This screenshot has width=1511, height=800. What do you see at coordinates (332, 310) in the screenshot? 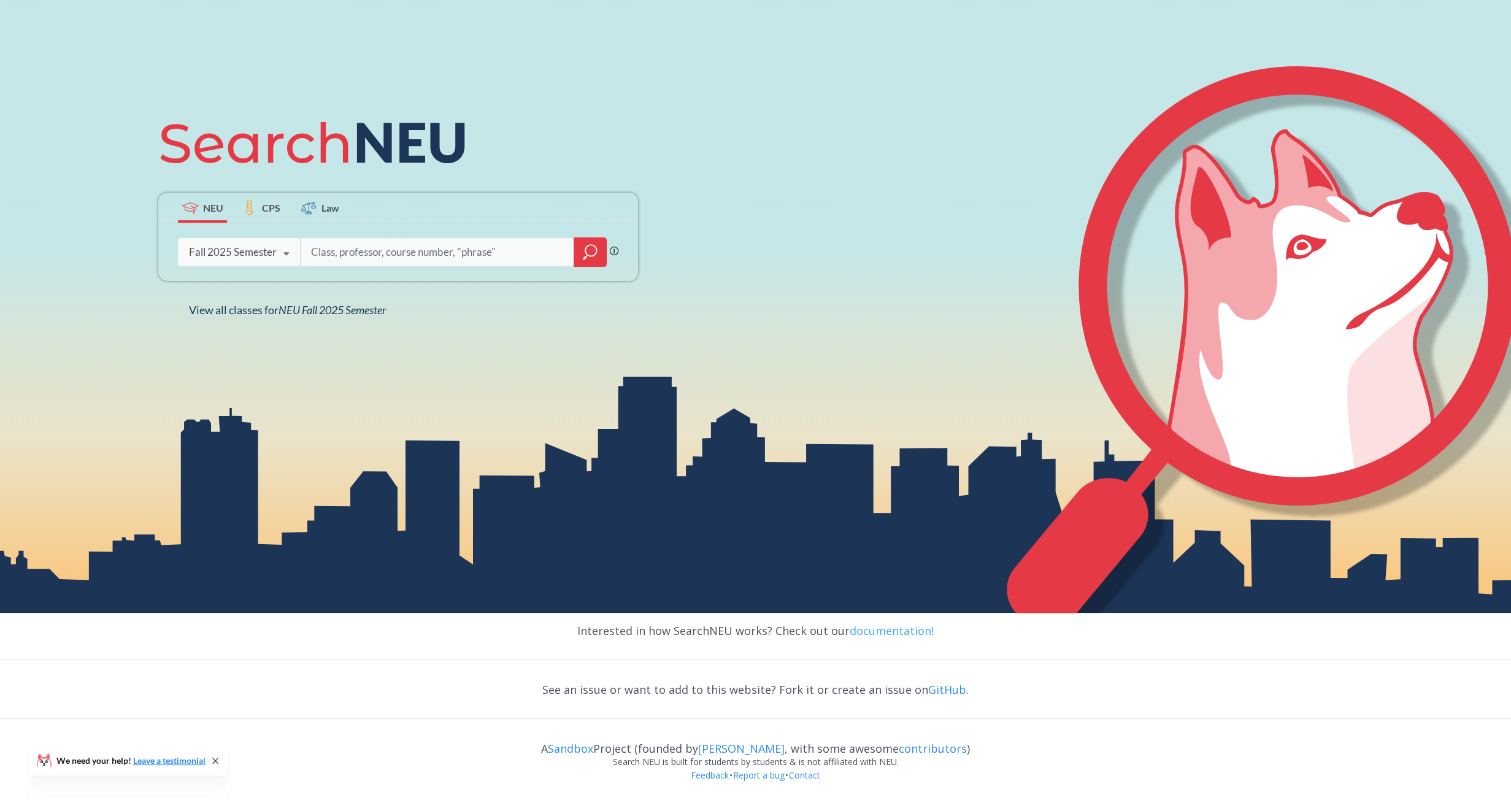
I see `span: NEU Fall 2025 Semester` at bounding box center [332, 310].